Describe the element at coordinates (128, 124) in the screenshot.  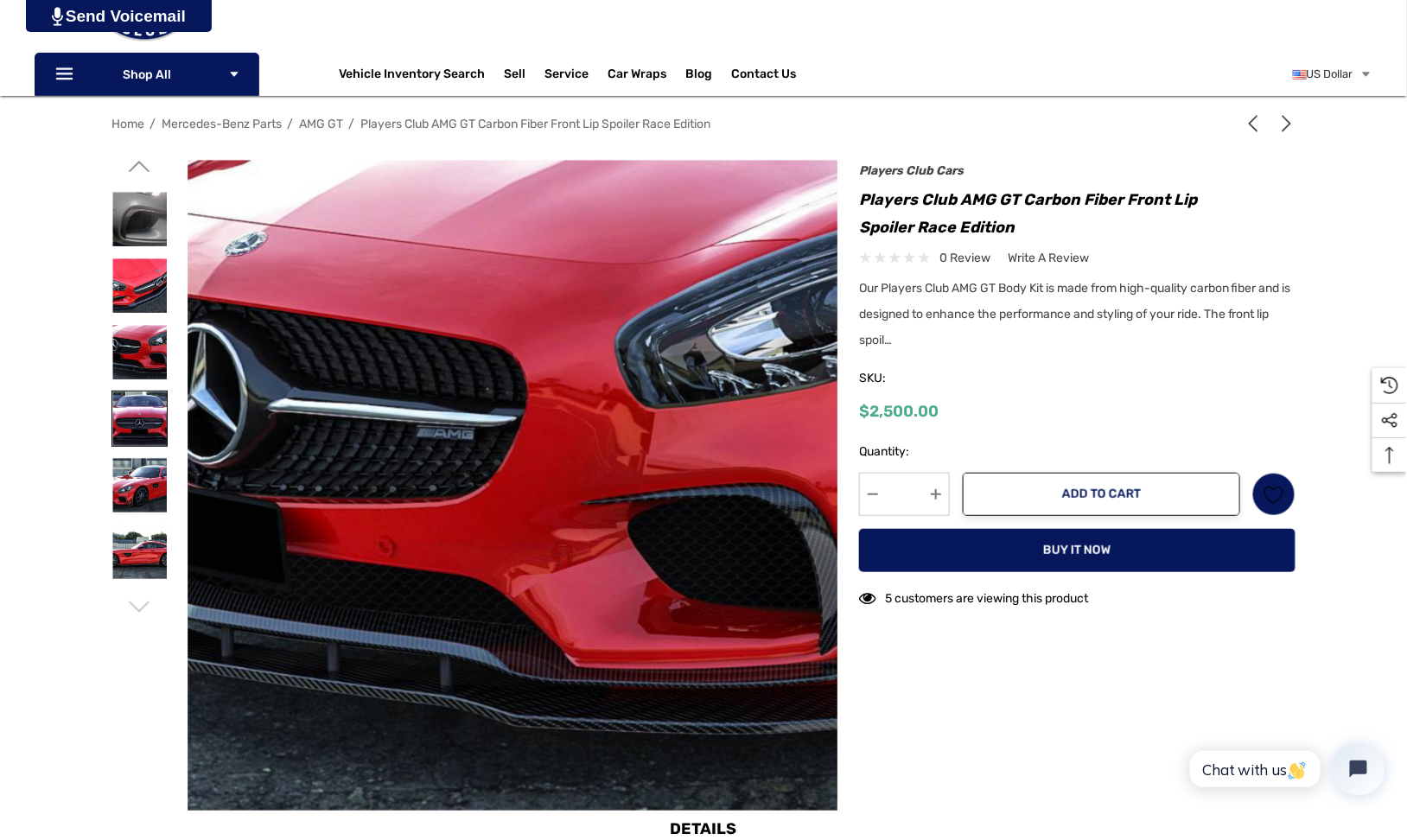
I see `span: Home` at that location.